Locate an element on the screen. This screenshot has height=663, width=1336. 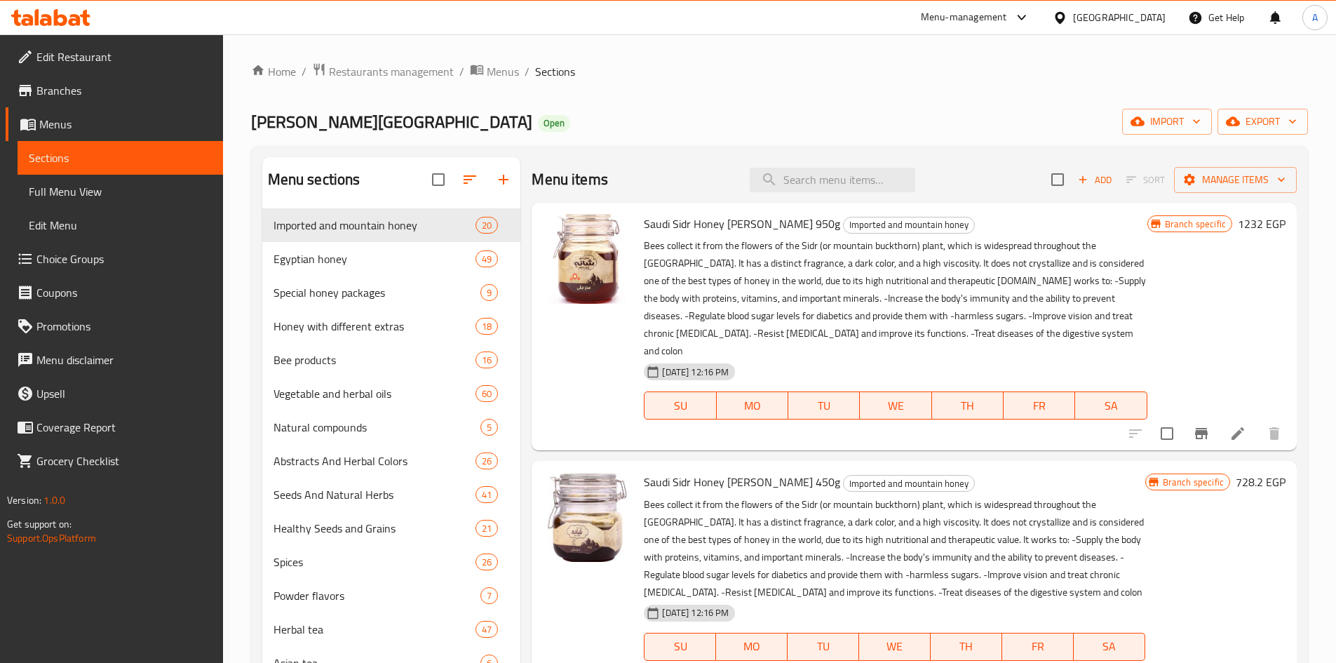
span: Select section is located at coordinates (1058, 180).